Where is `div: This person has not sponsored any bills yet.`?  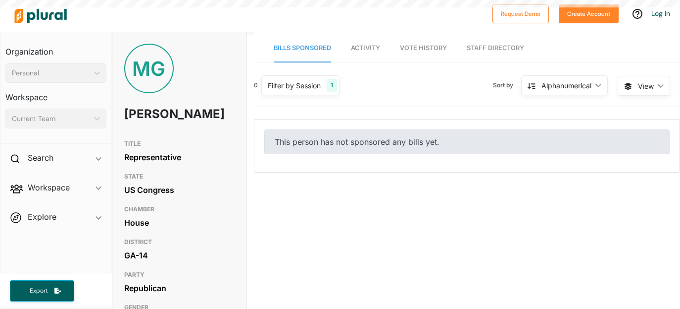 div: This person has not sponsored any bills yet. is located at coordinates (467, 142).